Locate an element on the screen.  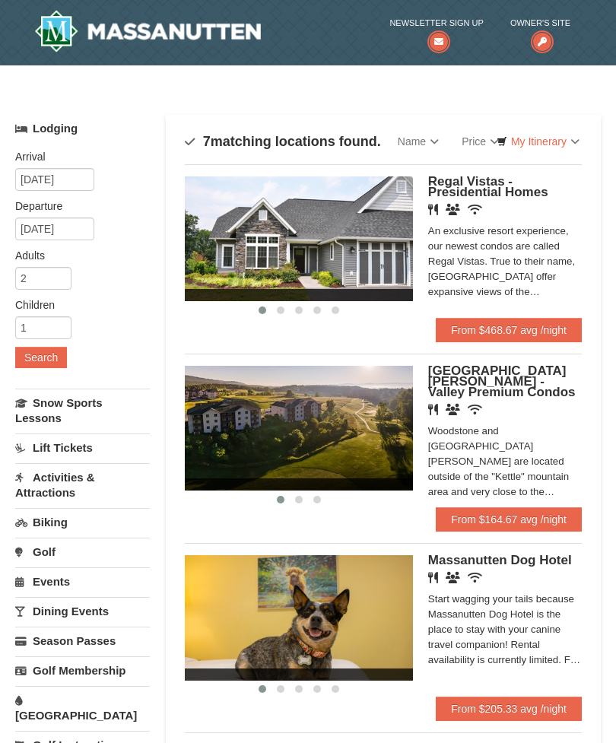
a: Owner's Site is located at coordinates (540, 30).